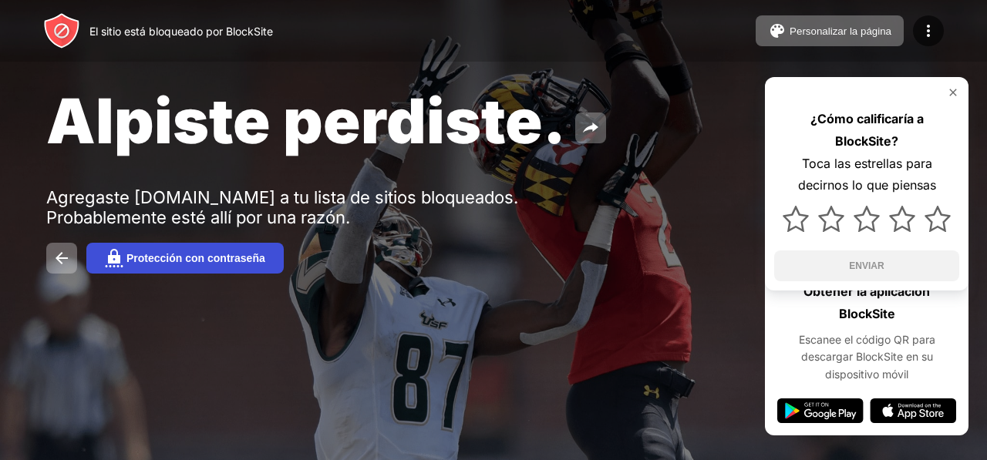  What do you see at coordinates (830, 31) in the screenshot?
I see `button: Personalizar la página` at bounding box center [830, 31].